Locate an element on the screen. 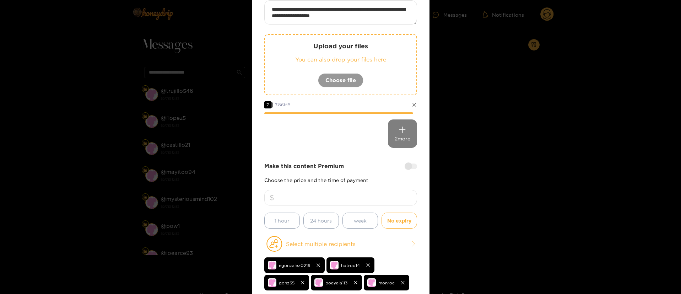 This screenshot has height=294, width=681. p: Choose the price and the time of payment is located at coordinates (341, 180).